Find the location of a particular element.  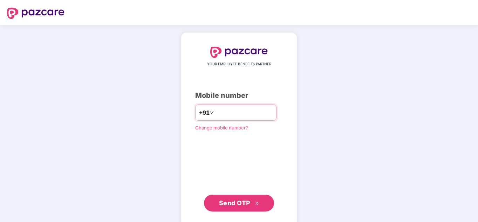

span: YOUR EMPLOYEE BENEFITS PARTNER is located at coordinates (239, 64).